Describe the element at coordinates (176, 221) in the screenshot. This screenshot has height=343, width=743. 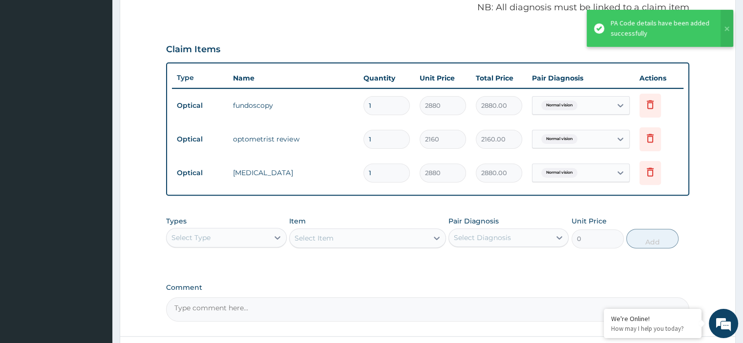
I see `label: Types` at that location.